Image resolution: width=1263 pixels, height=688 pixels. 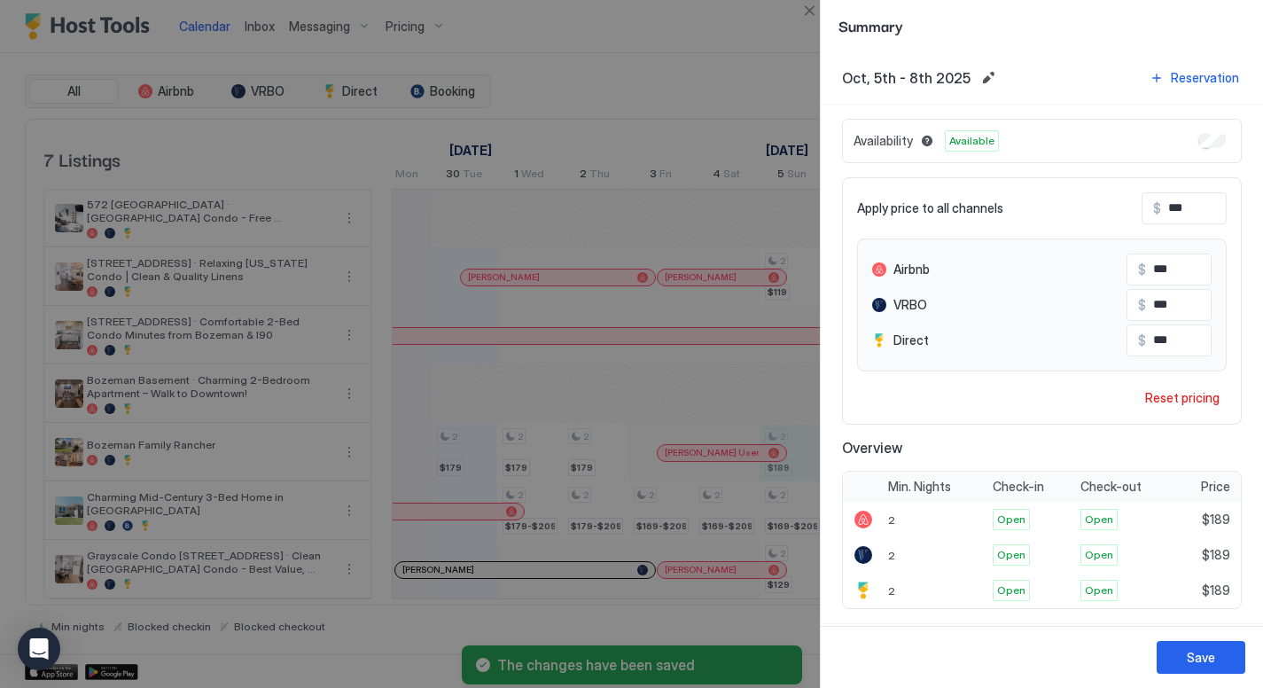 I want to click on span: Direct, so click(x=911, y=340).